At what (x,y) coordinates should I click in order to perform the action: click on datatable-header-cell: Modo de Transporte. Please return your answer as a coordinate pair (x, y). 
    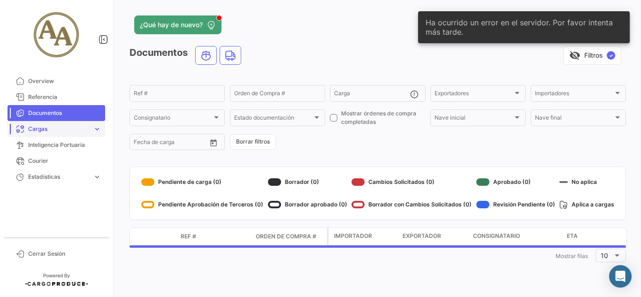
    Looking at the image, I should click on (163, 236).